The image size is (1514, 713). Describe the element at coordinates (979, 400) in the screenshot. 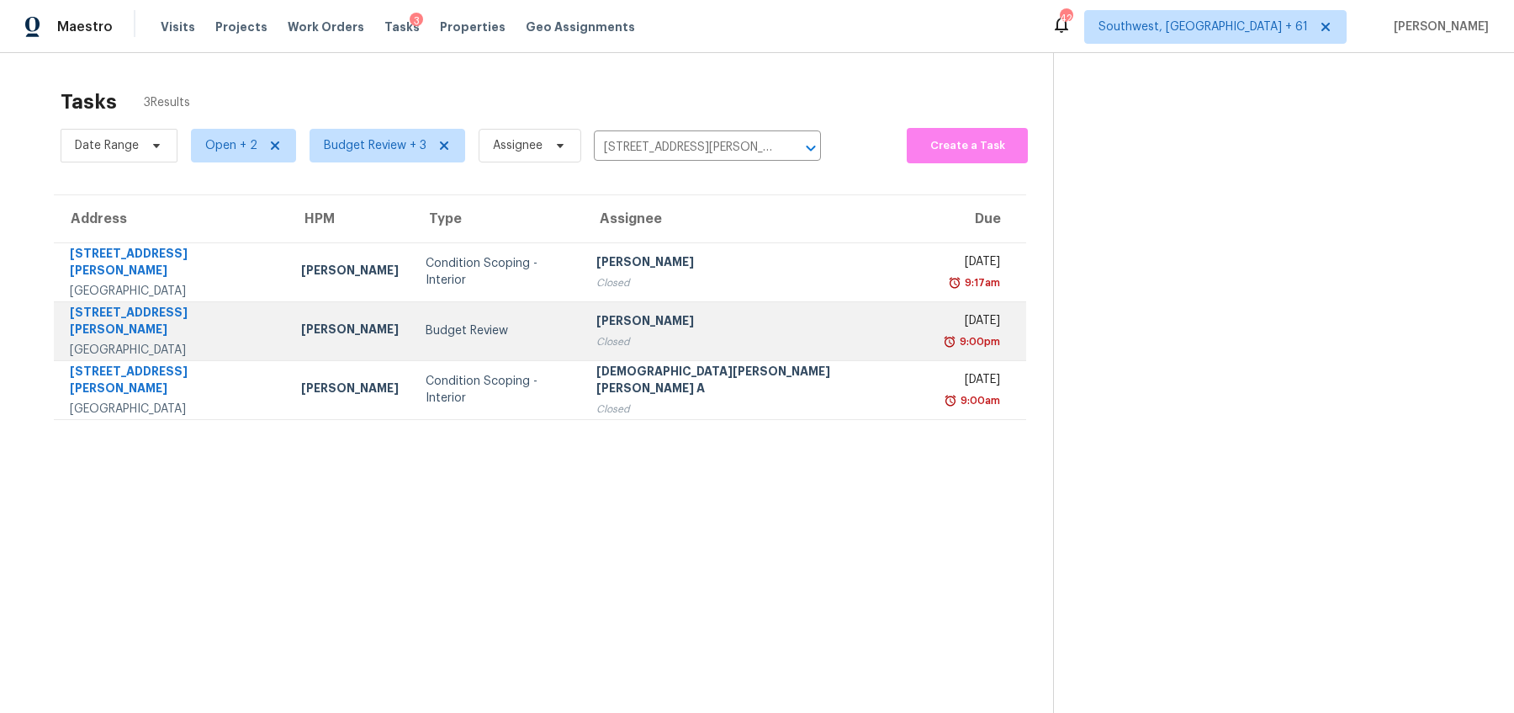

I see `div: 9:00am` at that location.